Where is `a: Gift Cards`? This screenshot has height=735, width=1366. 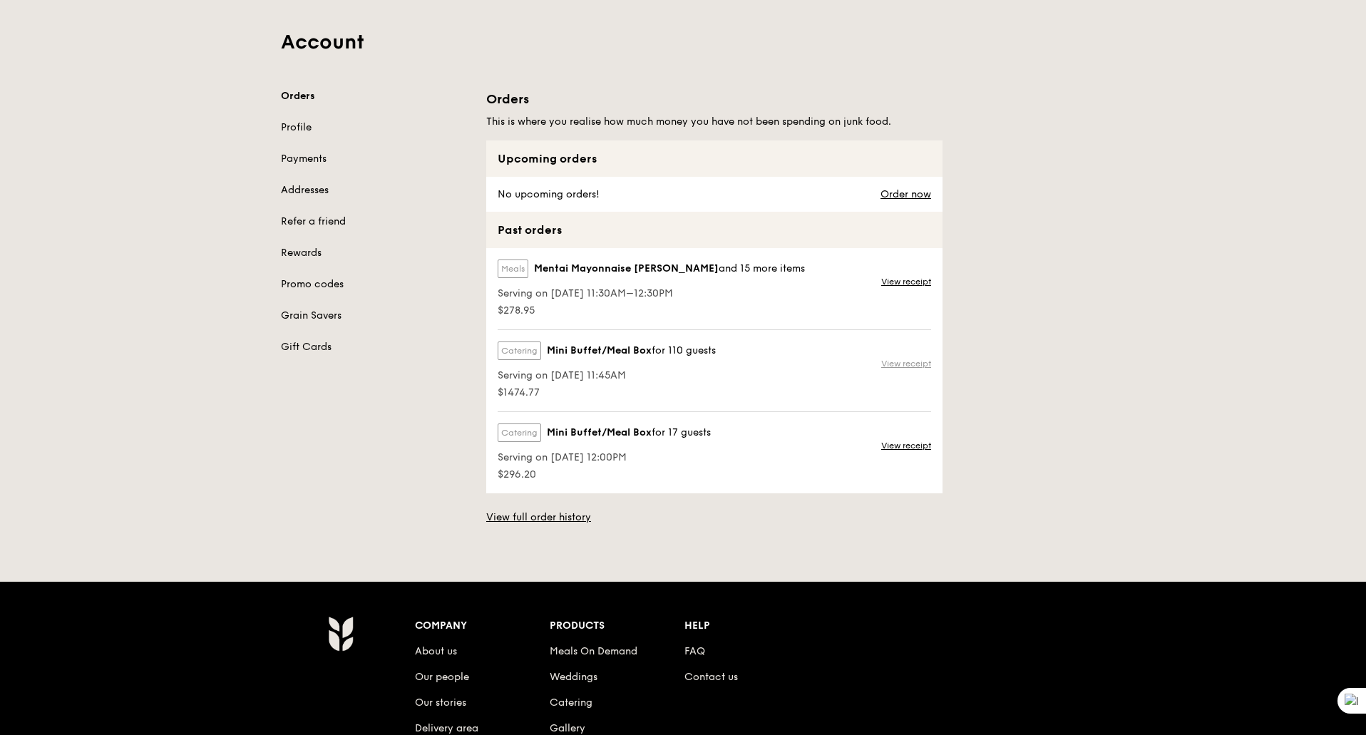
a: Gift Cards is located at coordinates (375, 347).